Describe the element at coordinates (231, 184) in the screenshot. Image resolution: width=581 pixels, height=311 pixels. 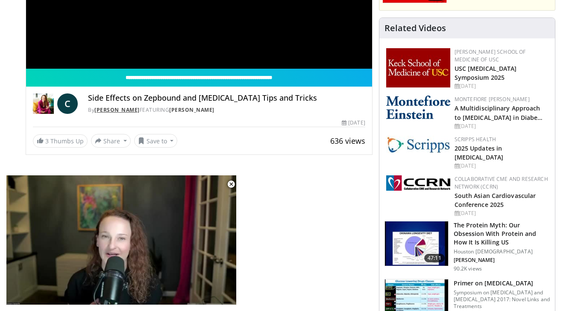
I see `button: Close` at that location.